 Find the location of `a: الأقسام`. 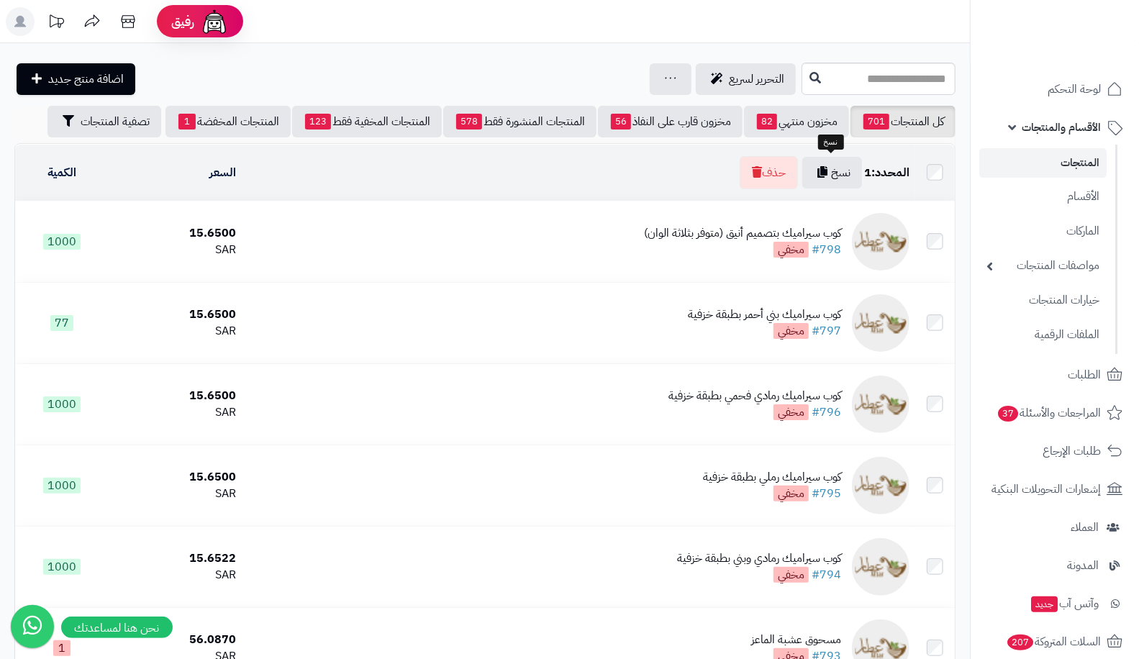

a: الأقسام is located at coordinates (1043, 196).